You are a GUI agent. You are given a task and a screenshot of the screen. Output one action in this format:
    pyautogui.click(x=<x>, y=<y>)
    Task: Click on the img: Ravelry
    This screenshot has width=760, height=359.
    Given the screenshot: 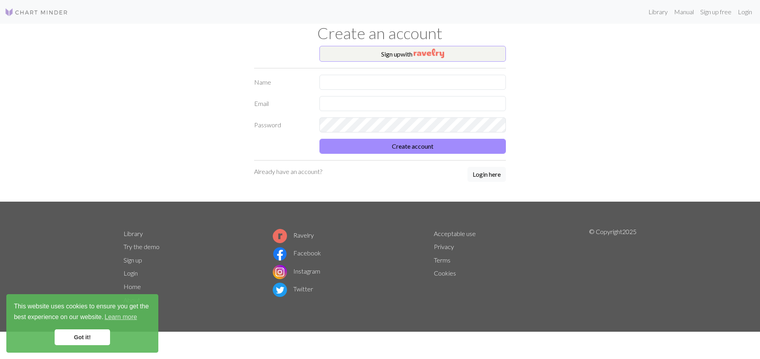 What is the action you would take?
    pyautogui.click(x=429, y=53)
    